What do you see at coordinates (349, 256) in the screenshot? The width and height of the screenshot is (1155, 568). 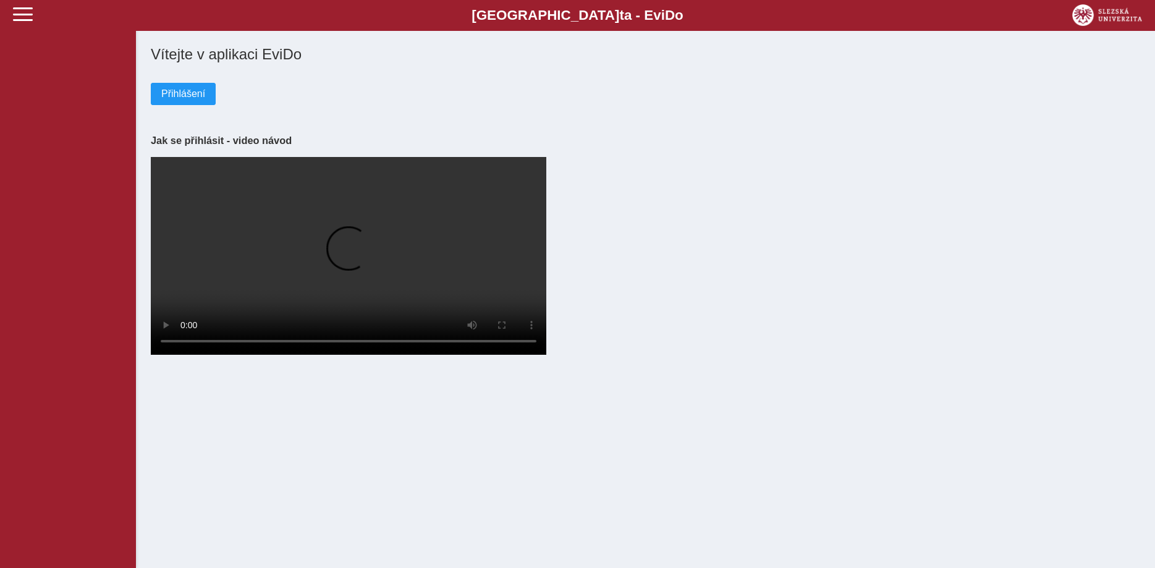 I see `video: Your browser does not support the video tag.` at bounding box center [349, 256].